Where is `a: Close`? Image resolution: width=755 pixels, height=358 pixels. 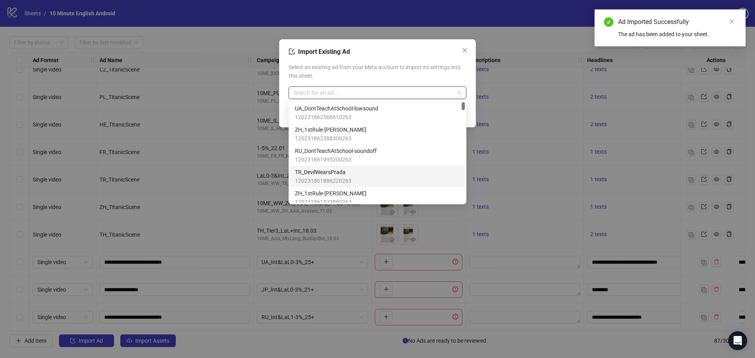
a: Close is located at coordinates (732, 22).